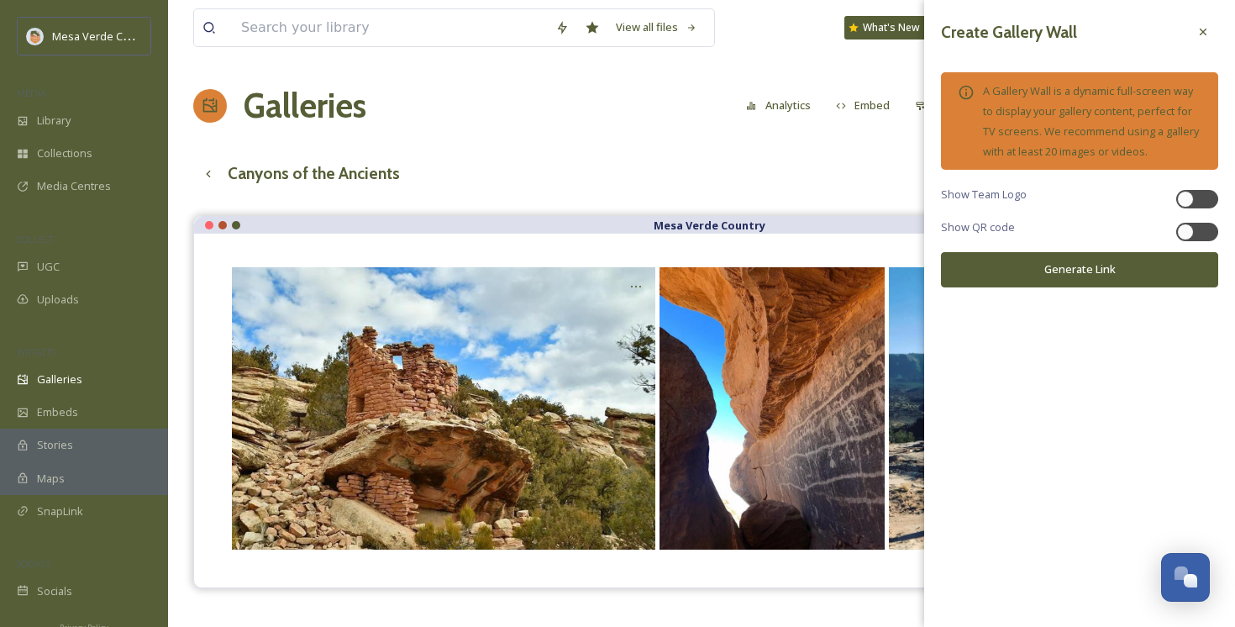 This screenshot has width=1235, height=627. I want to click on div: View all files, so click(656, 27).